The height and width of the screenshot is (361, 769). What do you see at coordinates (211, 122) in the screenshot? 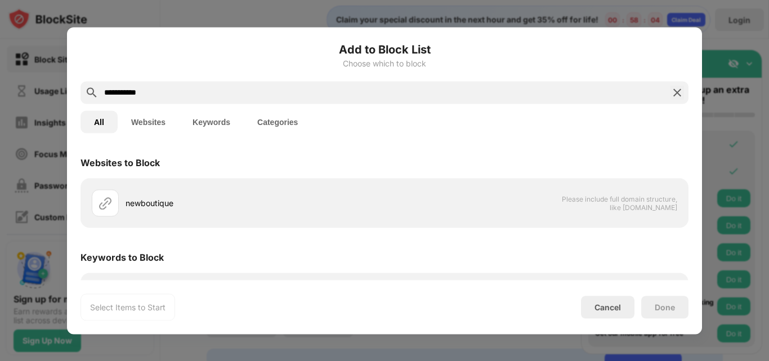
I see `button: Keywords` at bounding box center [211, 122].